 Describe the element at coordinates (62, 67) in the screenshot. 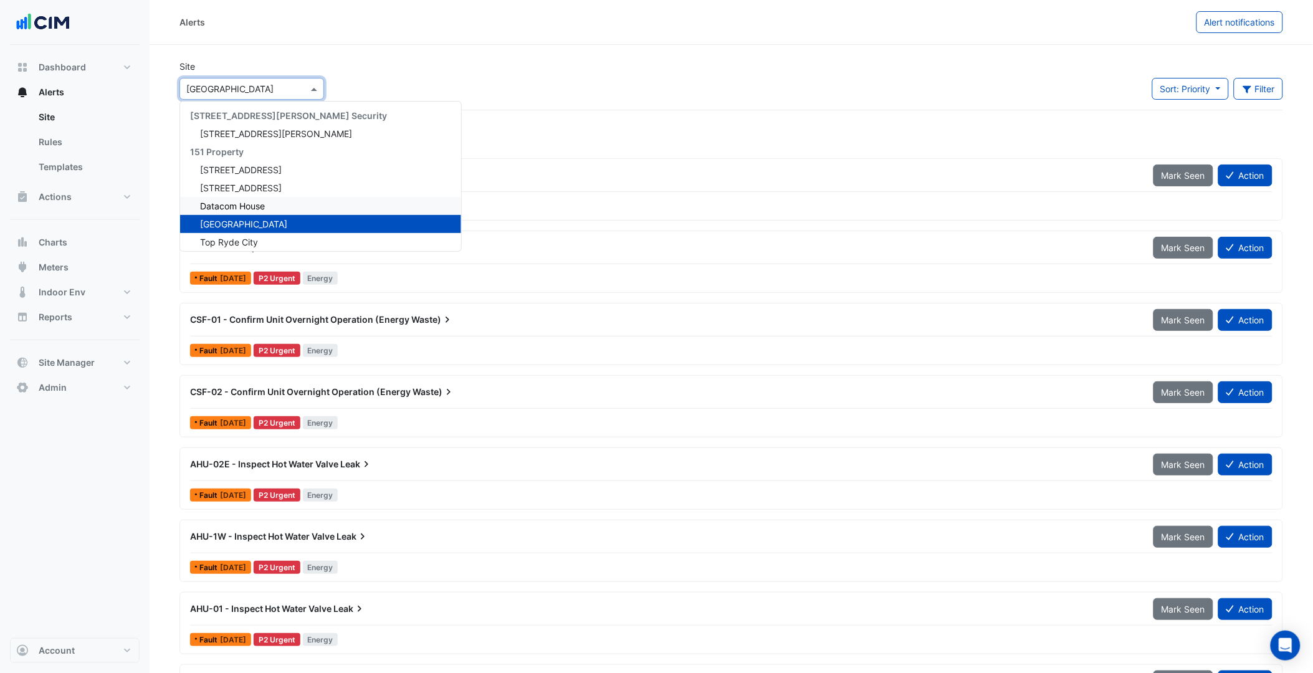

I see `span: Dashboard` at that location.